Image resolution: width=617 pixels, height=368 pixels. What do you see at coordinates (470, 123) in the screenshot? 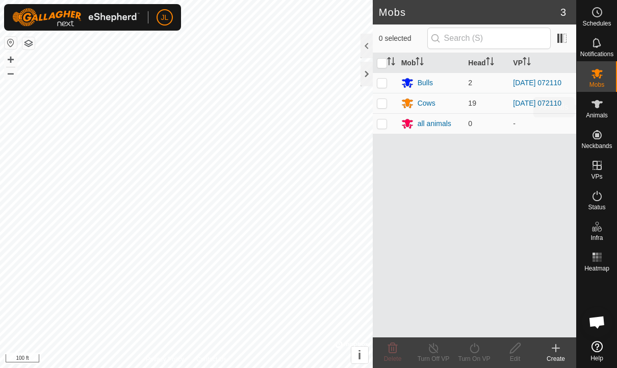
I see `span: 0` at bounding box center [470, 123].